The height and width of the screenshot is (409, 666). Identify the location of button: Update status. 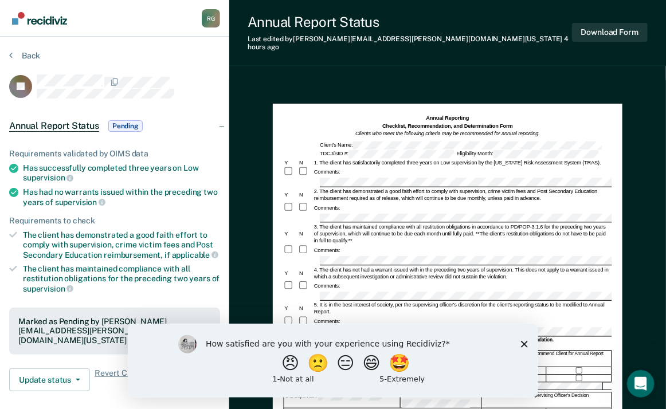
(49, 380).